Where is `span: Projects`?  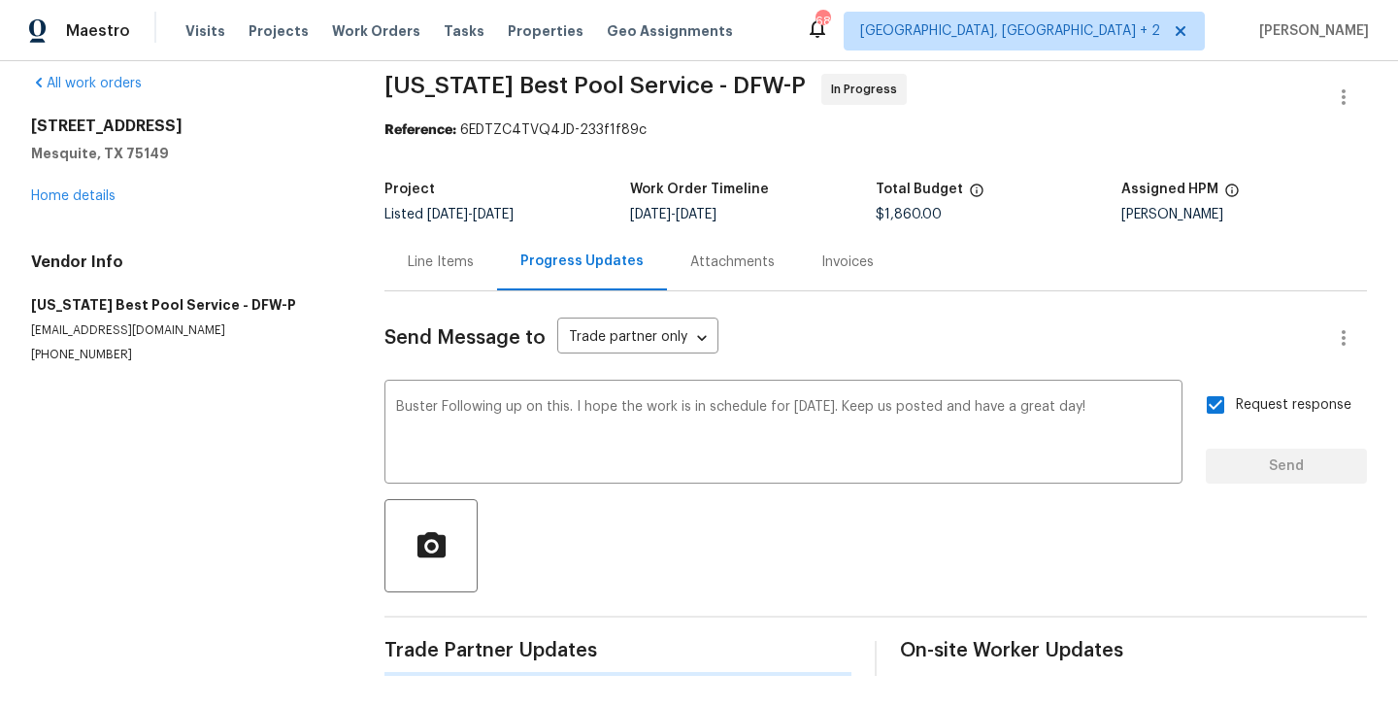
span: Projects is located at coordinates (279, 31).